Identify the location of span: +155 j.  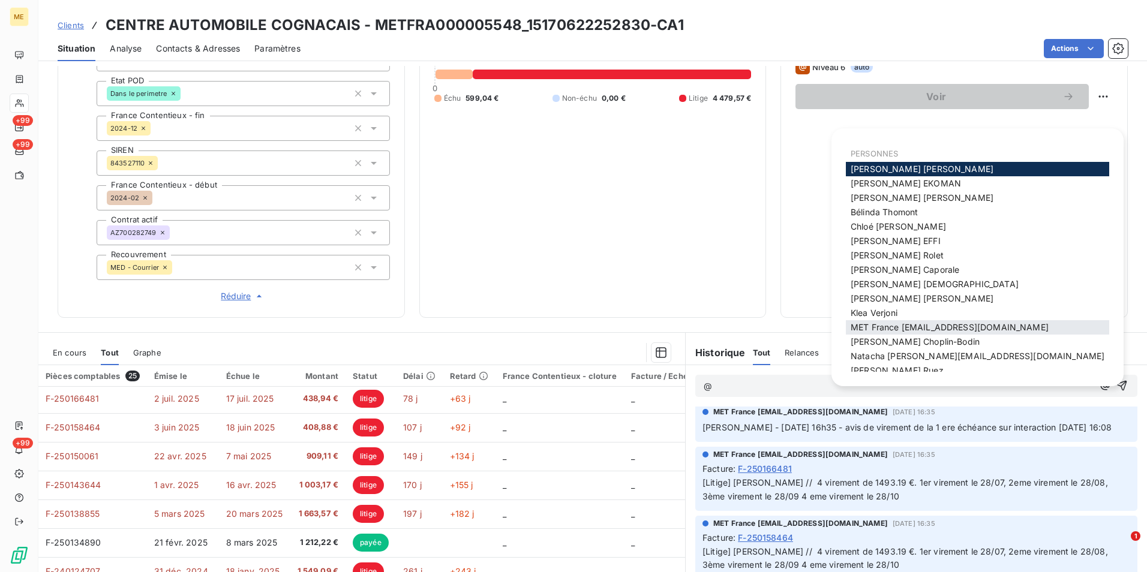
(461, 485).